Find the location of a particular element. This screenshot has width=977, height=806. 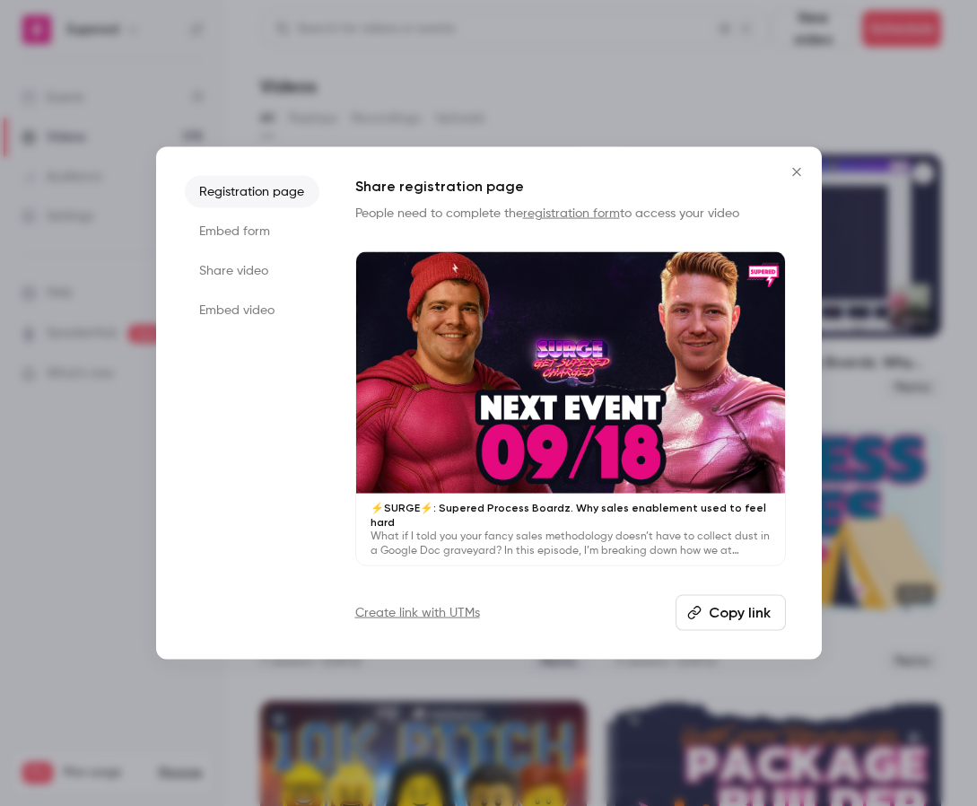

p: People need to complete the to access your video is located at coordinates (571, 214).